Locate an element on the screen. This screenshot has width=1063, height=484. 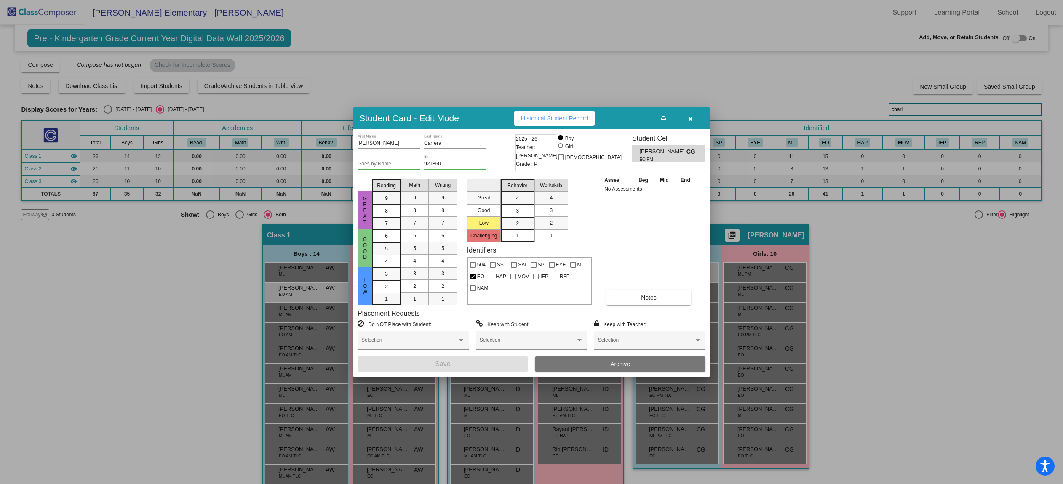
label: = Keep with Teacher: is located at coordinates (620, 324).